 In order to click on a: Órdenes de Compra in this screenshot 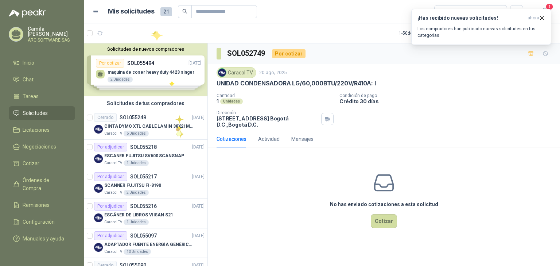, I will do `click(42, 184)`.